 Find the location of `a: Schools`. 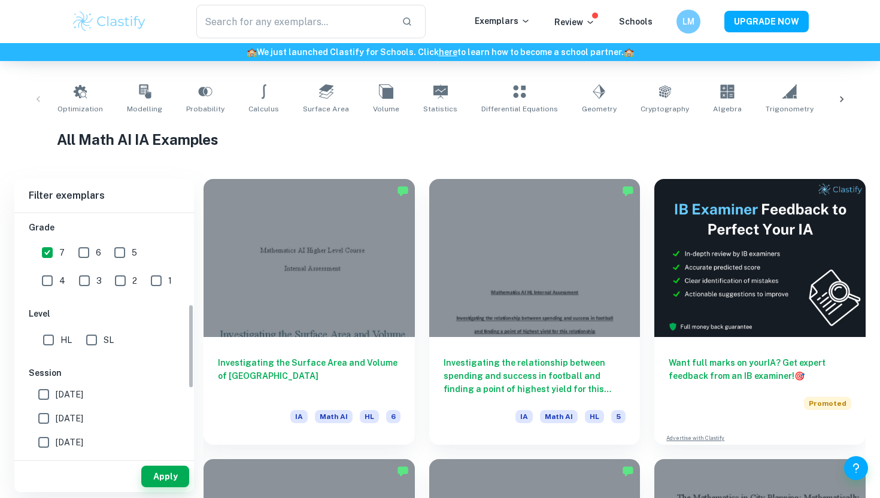

a: Schools is located at coordinates (636, 22).